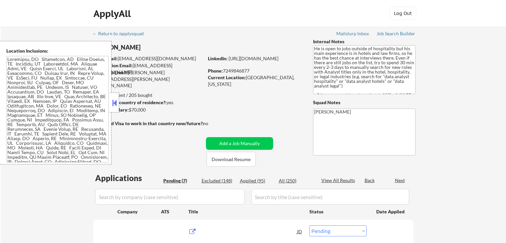  I want to click on strong: Will need Visa to work in that country now/future?:, so click(148, 123).